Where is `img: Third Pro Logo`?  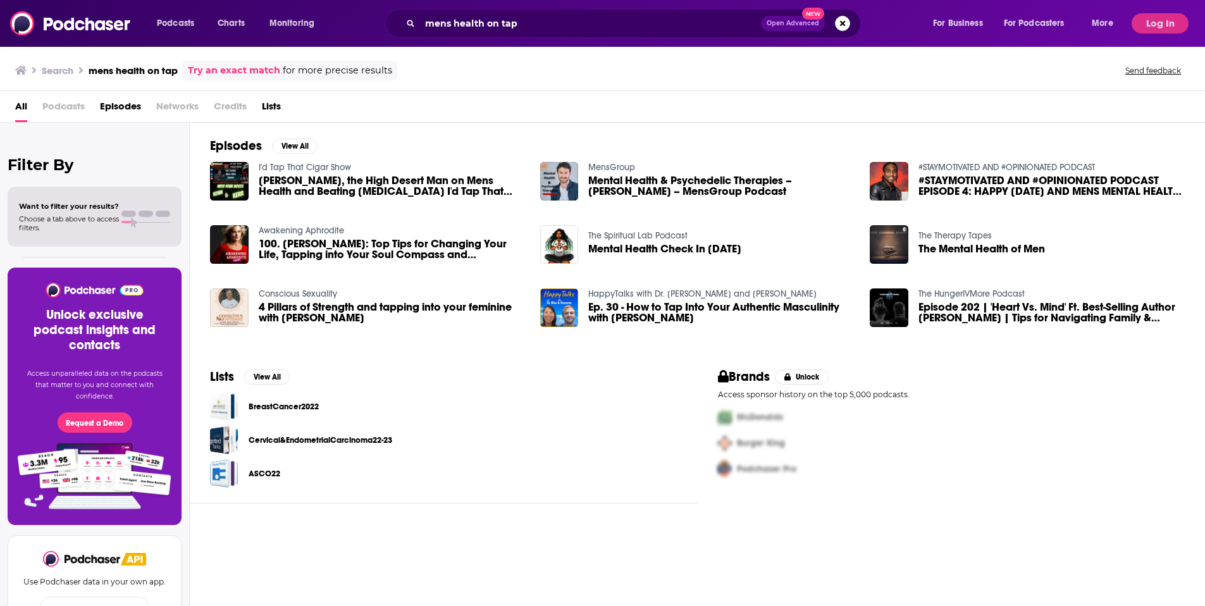
img: Third Pro Logo is located at coordinates (725, 469).